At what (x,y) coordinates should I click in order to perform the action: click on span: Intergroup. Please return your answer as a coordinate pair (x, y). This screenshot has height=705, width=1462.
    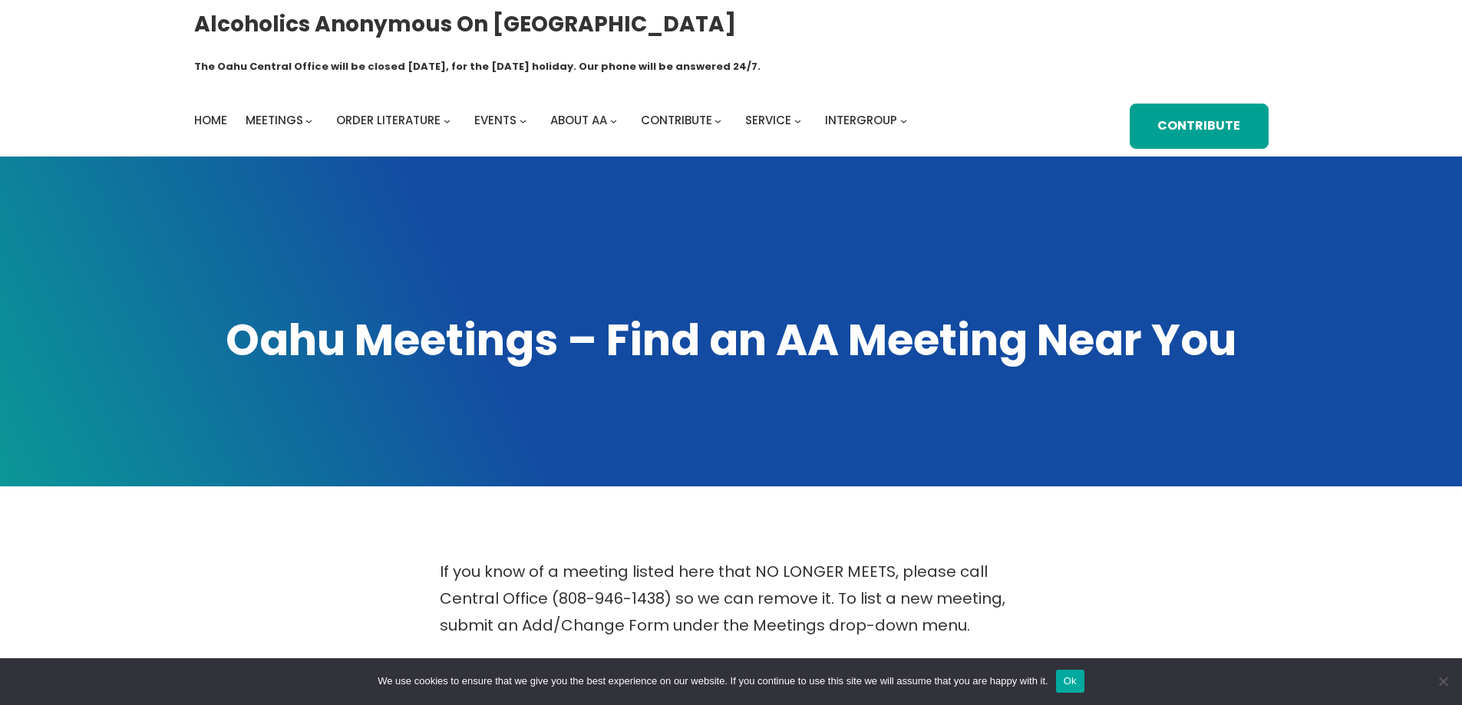
    Looking at the image, I should click on (861, 120).